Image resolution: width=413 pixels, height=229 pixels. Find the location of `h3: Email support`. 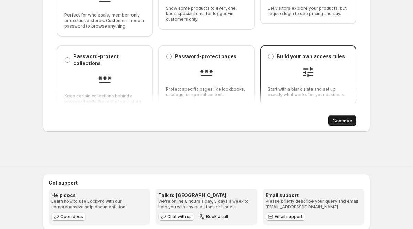

h3: Email support is located at coordinates (313, 195).